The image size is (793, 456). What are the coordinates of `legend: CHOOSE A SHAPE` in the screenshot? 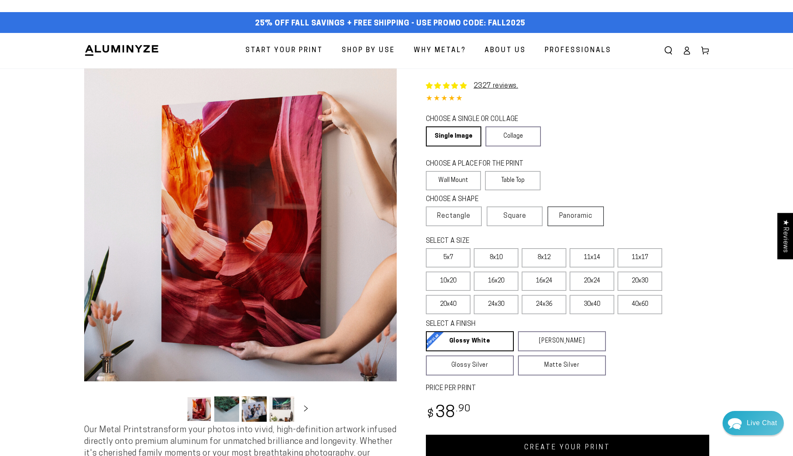 It's located at (480, 199).